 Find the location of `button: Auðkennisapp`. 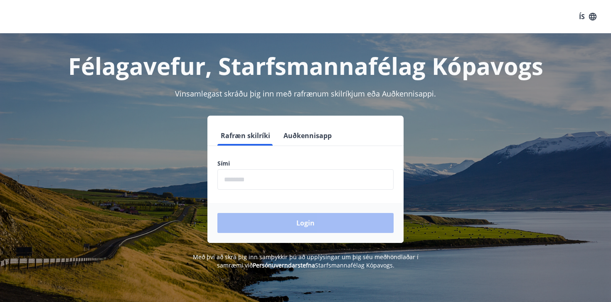

button: Auðkennisapp is located at coordinates (308, 135).